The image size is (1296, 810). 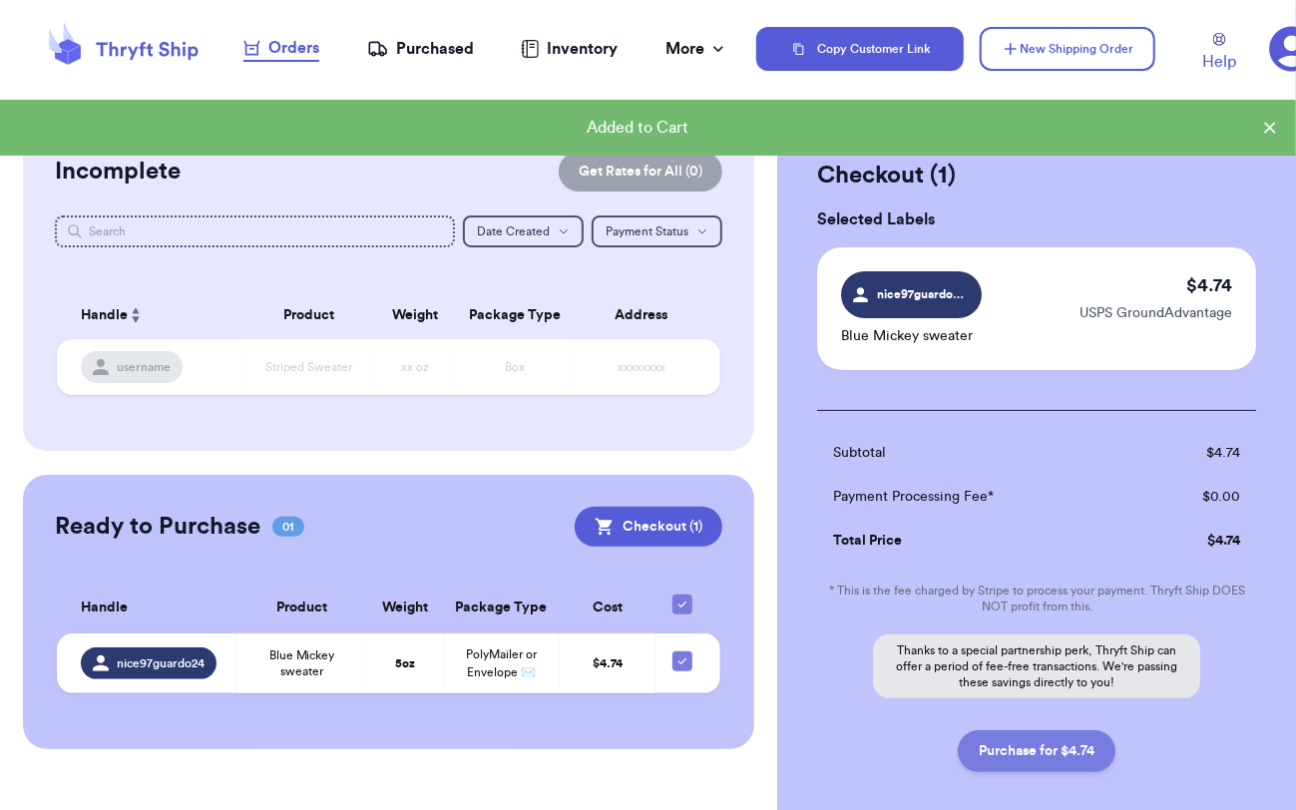 I want to click on span: Box, so click(x=515, y=367).